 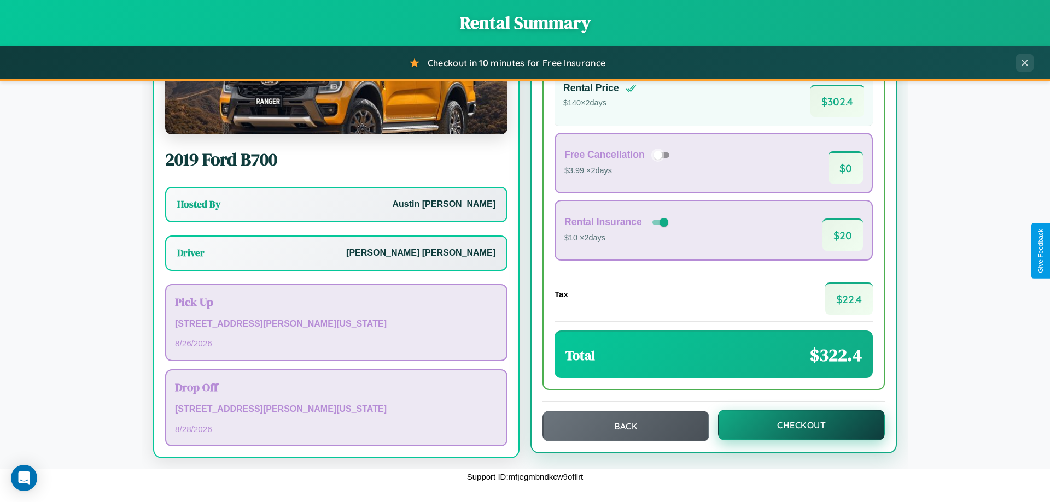 What do you see at coordinates (617, 238) in the screenshot?
I see `p: $10 × 2 days` at bounding box center [617, 238].